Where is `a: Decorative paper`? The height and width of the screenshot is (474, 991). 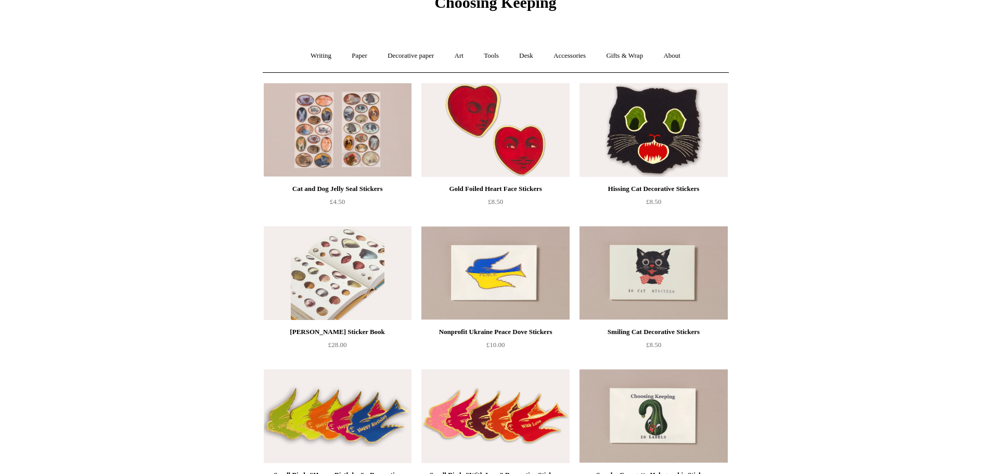
a: Decorative paper is located at coordinates (411, 56).